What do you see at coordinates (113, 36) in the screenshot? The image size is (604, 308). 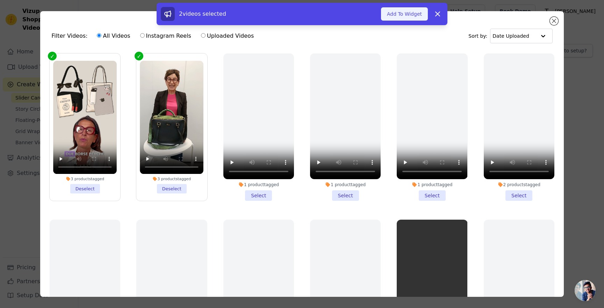 I see `label: All Videos` at bounding box center [113, 36].